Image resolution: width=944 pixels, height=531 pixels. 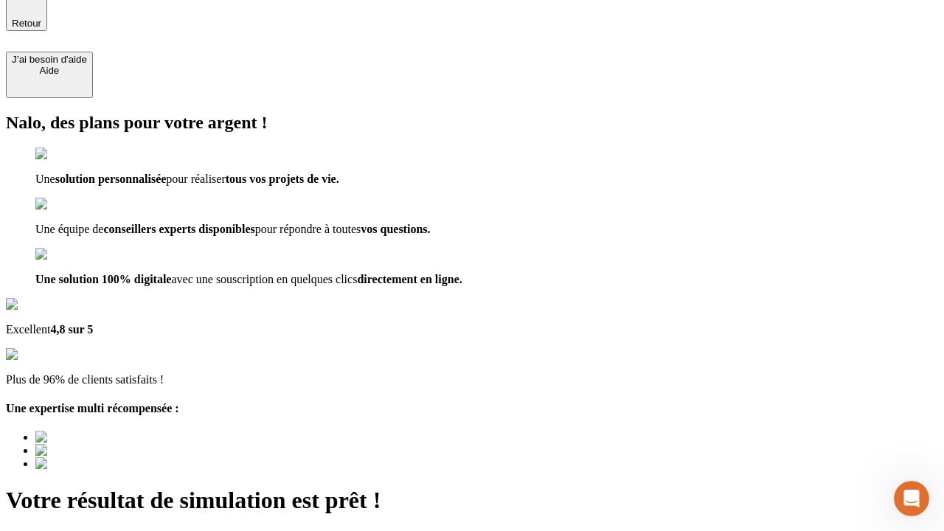 What do you see at coordinates (103, 279) in the screenshot?
I see `span: Une solution 100% digitale` at bounding box center [103, 279].